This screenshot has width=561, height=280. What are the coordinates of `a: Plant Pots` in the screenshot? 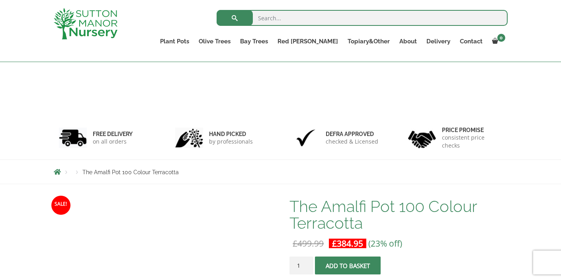 It's located at (174, 41).